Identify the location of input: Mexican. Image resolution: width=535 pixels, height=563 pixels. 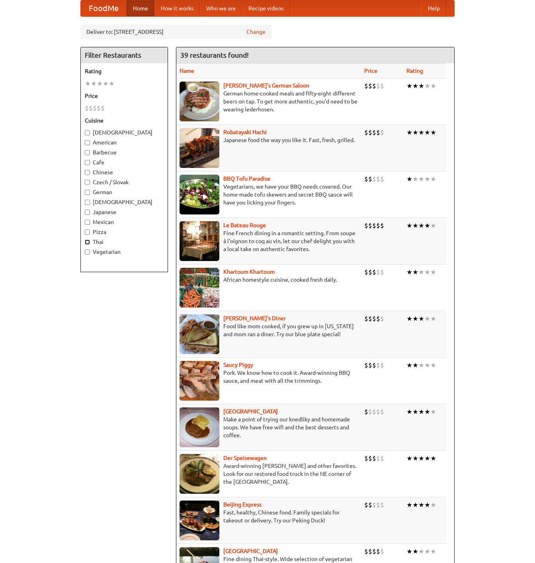
(87, 222).